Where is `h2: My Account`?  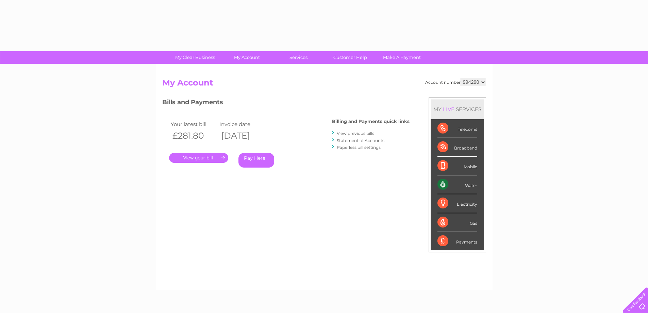
h2: My Account is located at coordinates (324, 84).